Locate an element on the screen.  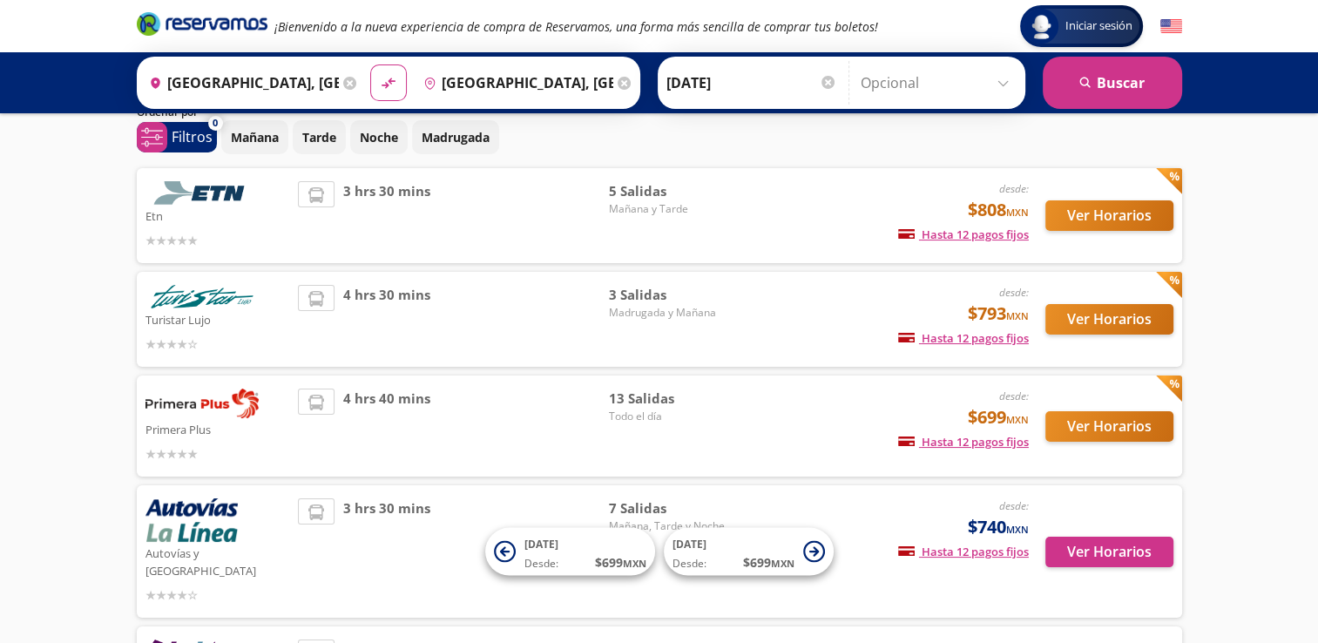
span: $699 is located at coordinates (998, 417).